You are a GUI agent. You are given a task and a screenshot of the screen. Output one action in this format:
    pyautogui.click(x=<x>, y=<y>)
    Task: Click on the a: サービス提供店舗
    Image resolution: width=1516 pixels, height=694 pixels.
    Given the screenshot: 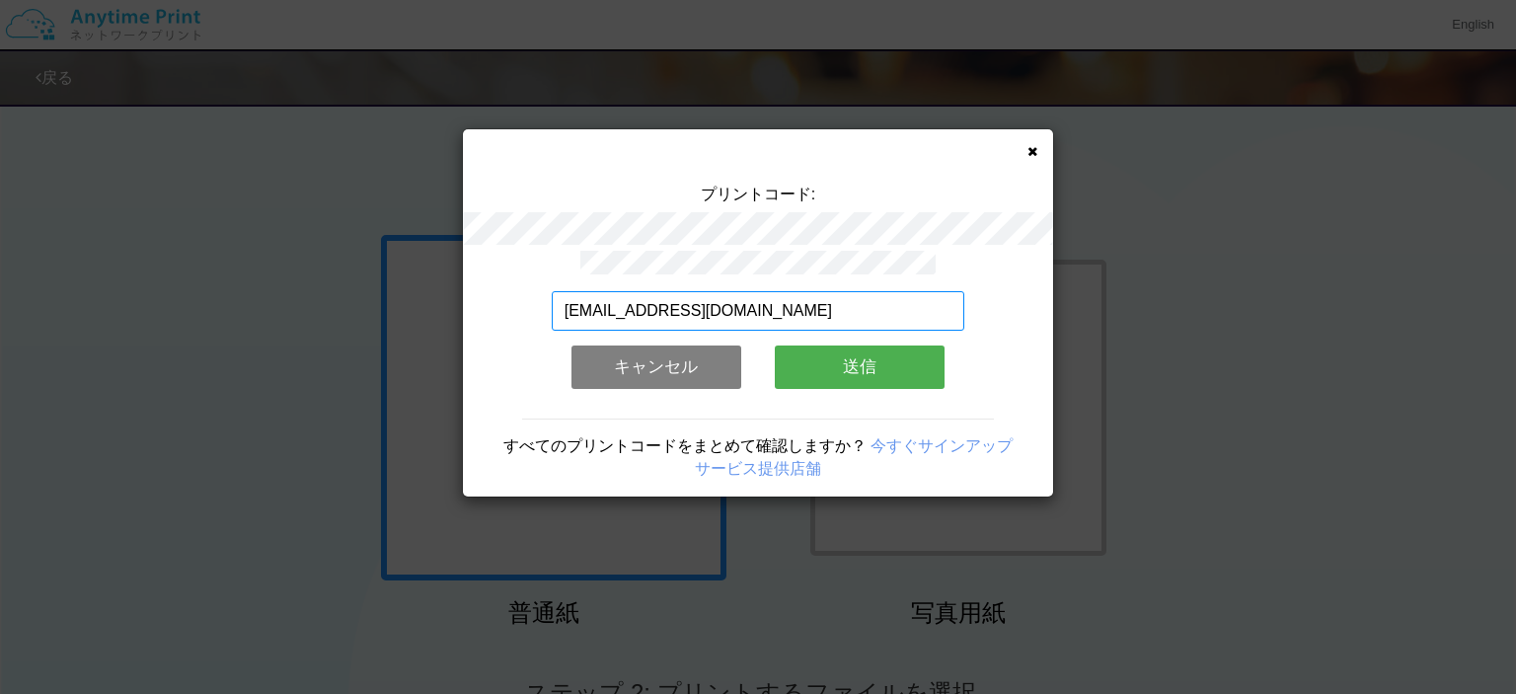 What is the action you would take?
    pyautogui.click(x=758, y=468)
    